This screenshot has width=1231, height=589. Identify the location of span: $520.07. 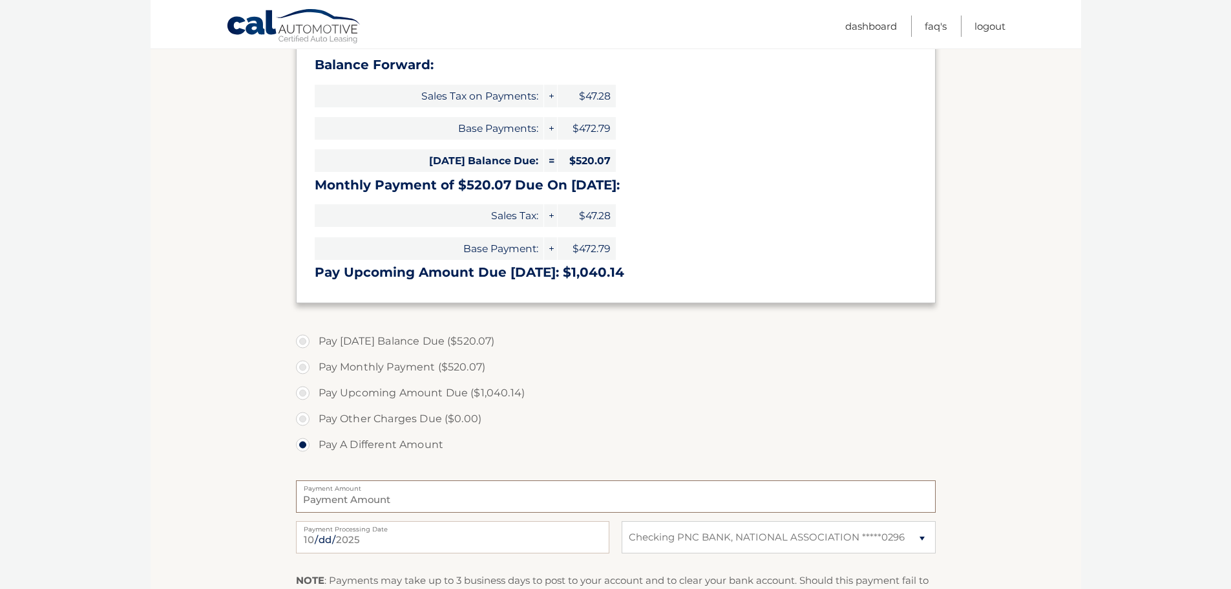
(587, 160).